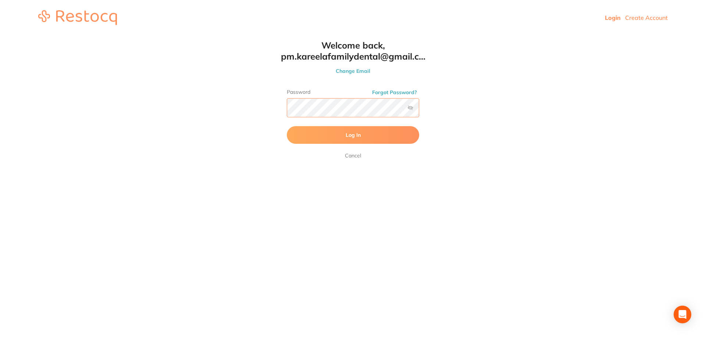 The image size is (706, 338). I want to click on div: Open Intercom Messenger, so click(683, 315).